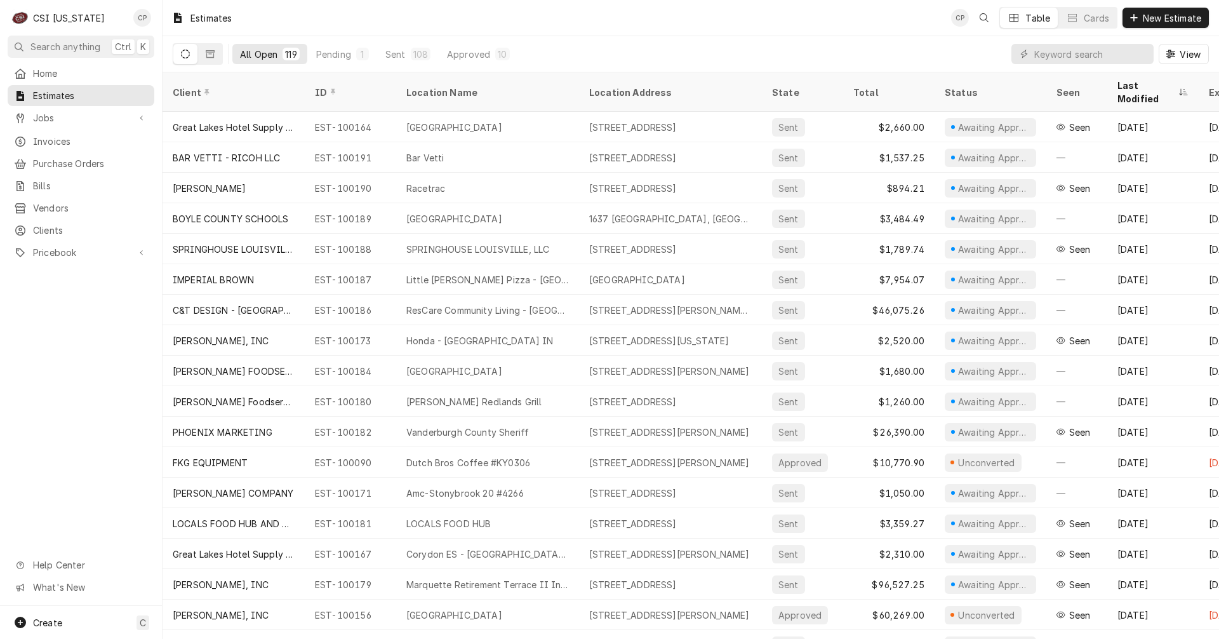 The width and height of the screenshot is (1219, 639). Describe the element at coordinates (889, 401) in the screenshot. I see `div: $1,260.00` at that location.